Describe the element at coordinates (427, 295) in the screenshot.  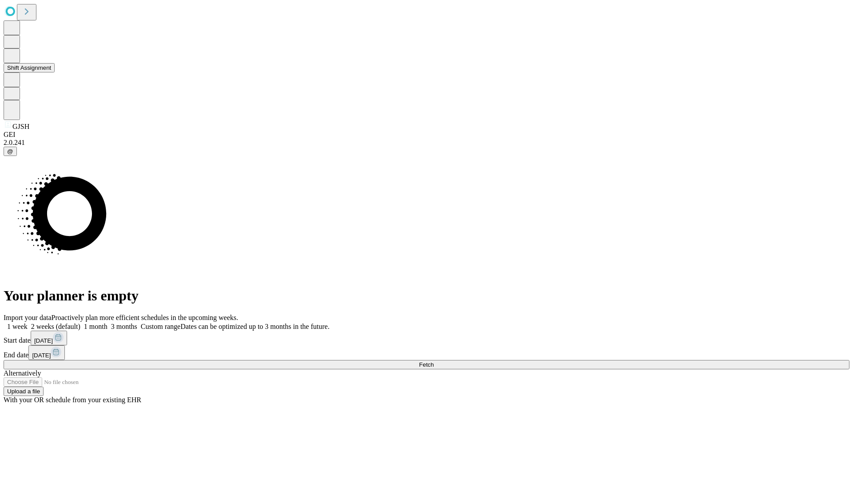
I see `h1: Your planner is empty` at that location.